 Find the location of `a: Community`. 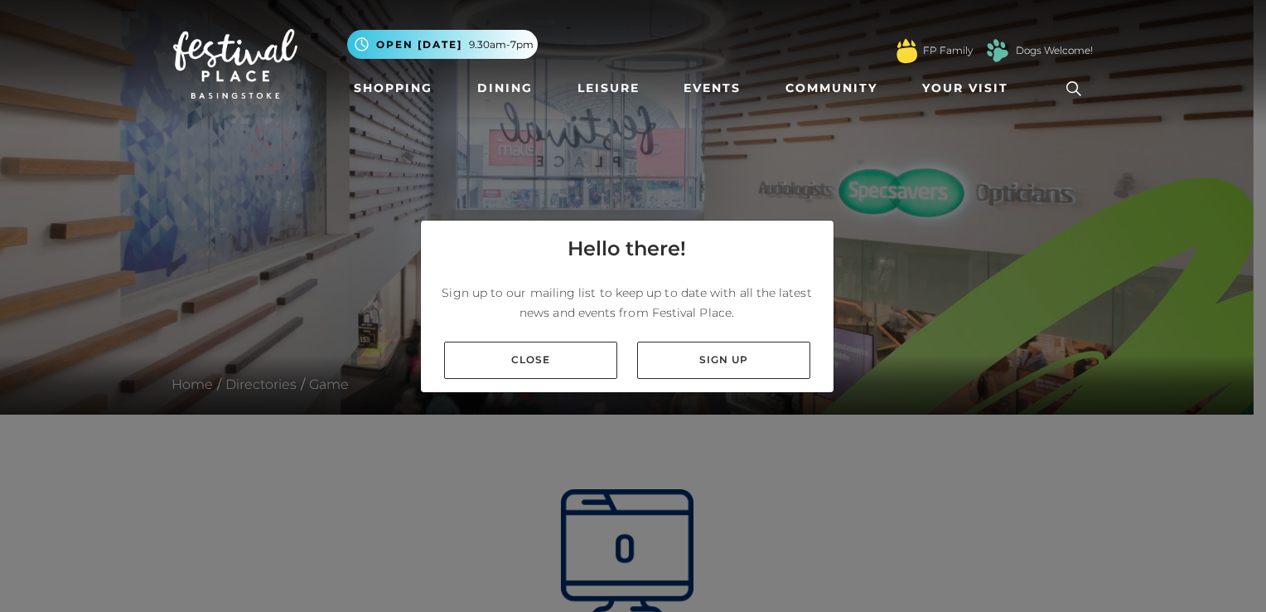

a: Community is located at coordinates (831, 88).